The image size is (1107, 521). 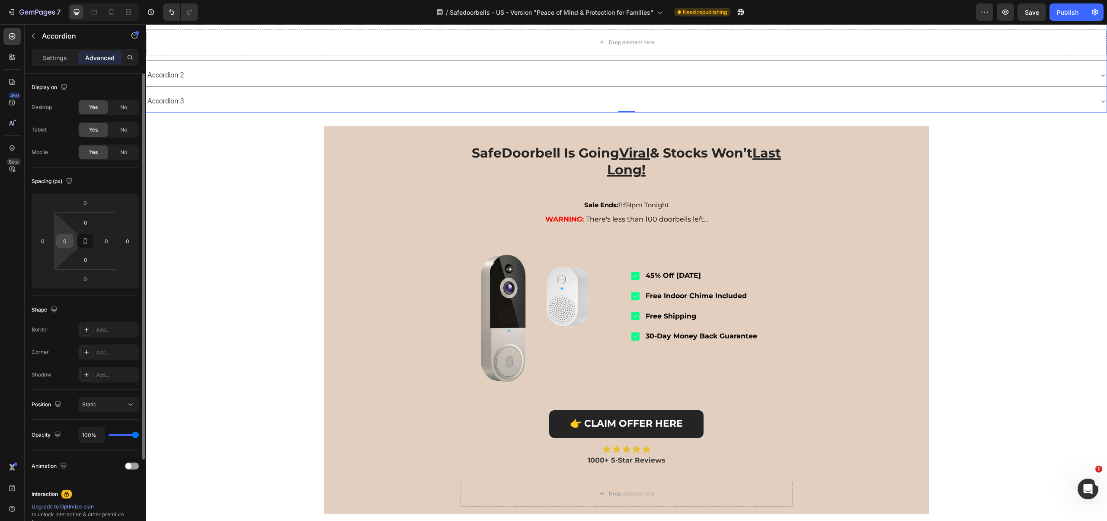 I want to click on div: Spacing (px), so click(x=53, y=181).